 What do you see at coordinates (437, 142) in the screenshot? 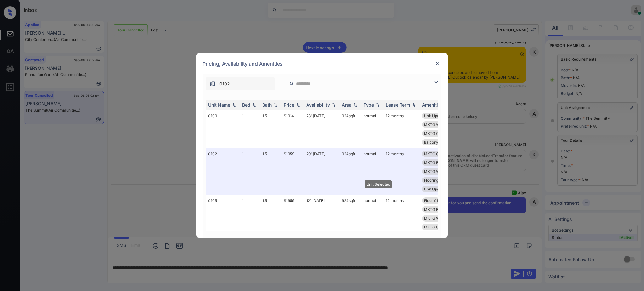
I see `span: Balcony Large` at bounding box center [437, 142].